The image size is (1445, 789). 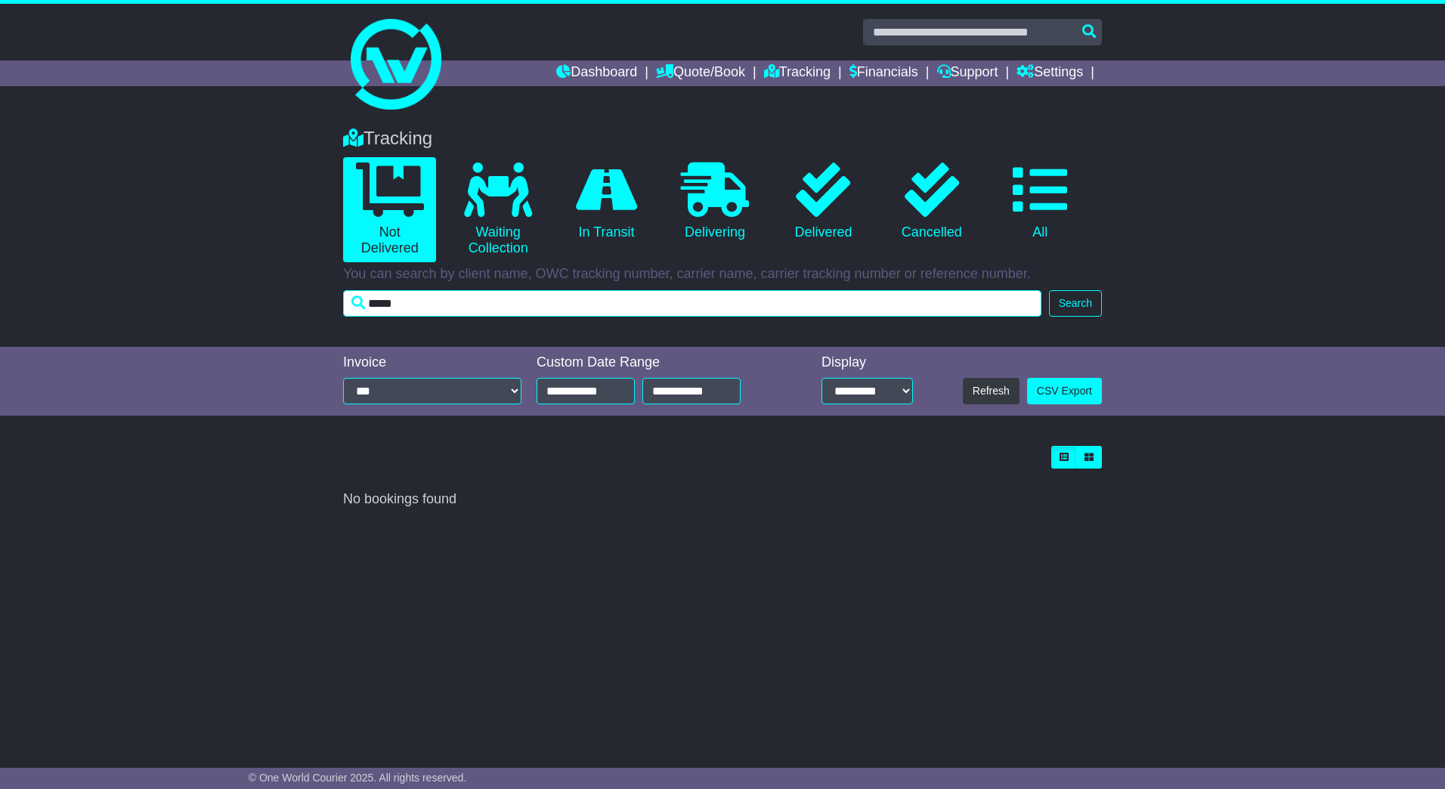 What do you see at coordinates (797, 73) in the screenshot?
I see `a: Tracking` at bounding box center [797, 73].